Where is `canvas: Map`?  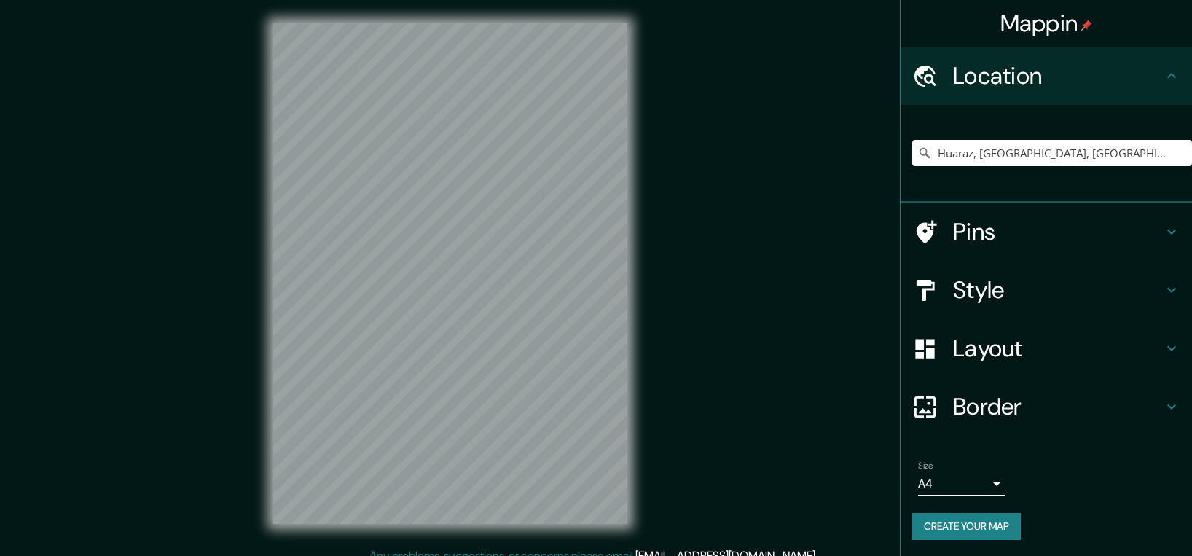 canvas: Map is located at coordinates (450, 273).